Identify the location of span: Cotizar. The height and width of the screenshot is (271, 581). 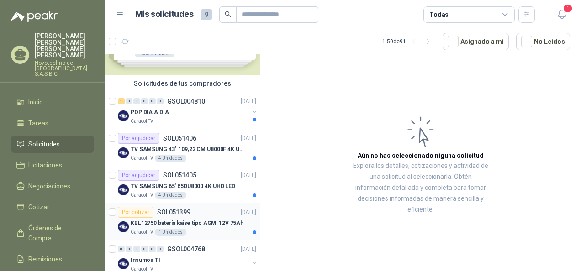
(39, 207).